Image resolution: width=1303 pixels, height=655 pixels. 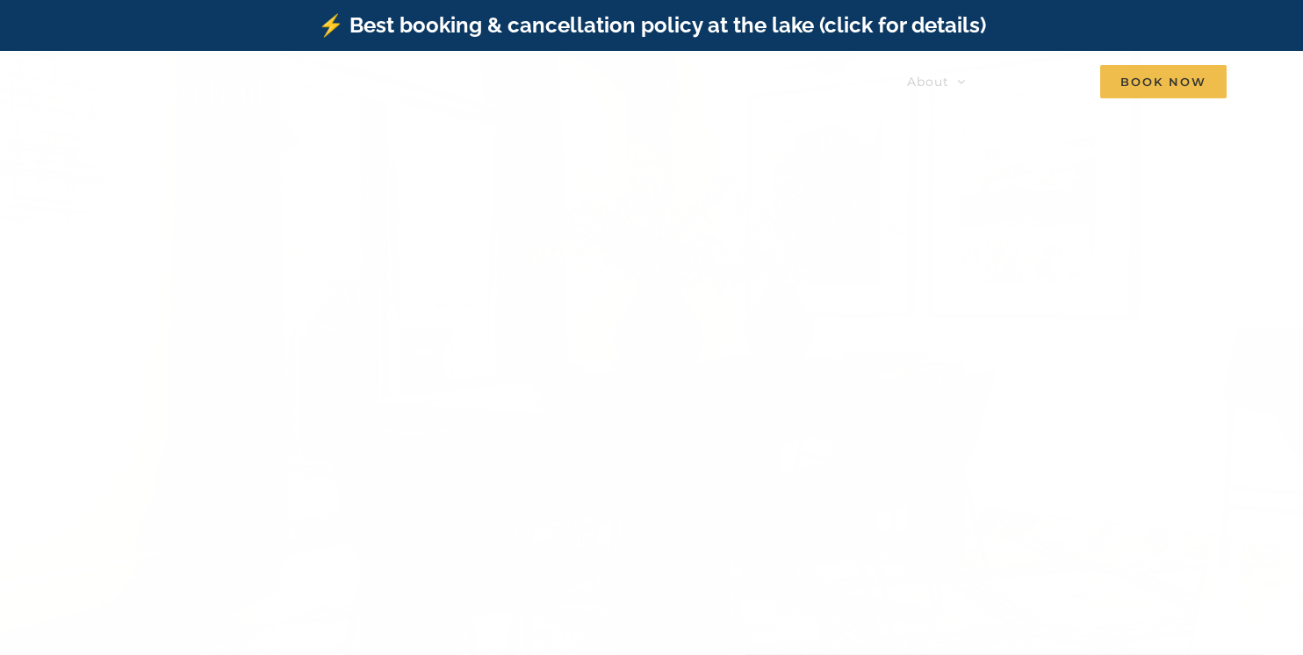 I want to click on span: Contact, so click(x=1033, y=82).